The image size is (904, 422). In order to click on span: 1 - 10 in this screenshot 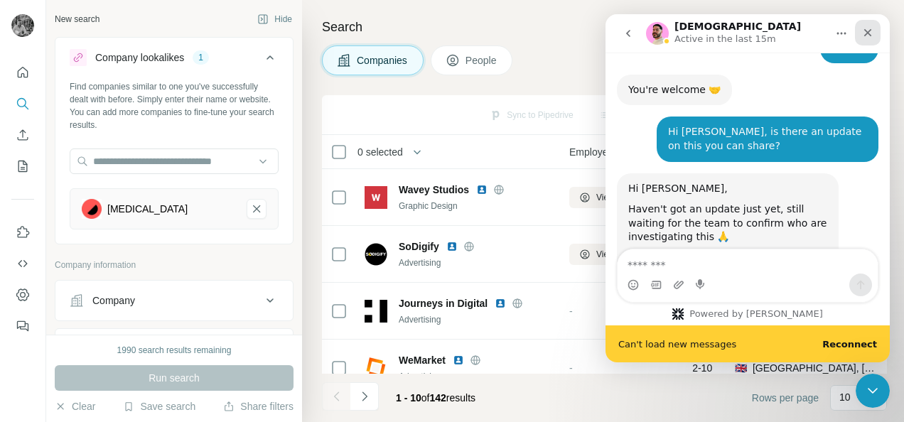, I will do `click(409, 398)`.